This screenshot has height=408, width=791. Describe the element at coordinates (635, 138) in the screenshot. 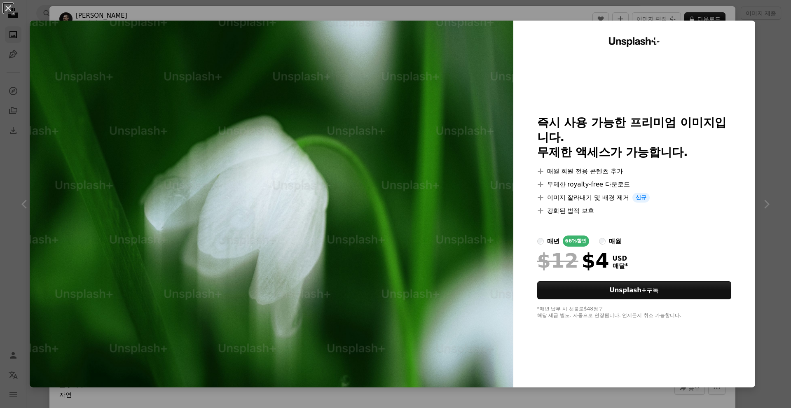

I see `h2: 즉시 사용 가능한 프리미엄 이미지입니다. 무제한 액세스가 가능합니다.` at that location.